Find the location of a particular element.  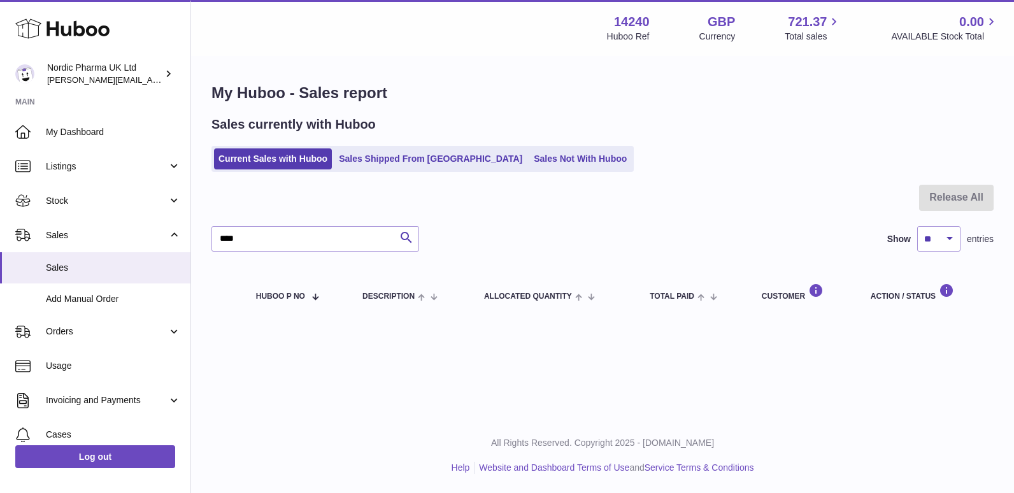

div: Customer is located at coordinates (803, 292).